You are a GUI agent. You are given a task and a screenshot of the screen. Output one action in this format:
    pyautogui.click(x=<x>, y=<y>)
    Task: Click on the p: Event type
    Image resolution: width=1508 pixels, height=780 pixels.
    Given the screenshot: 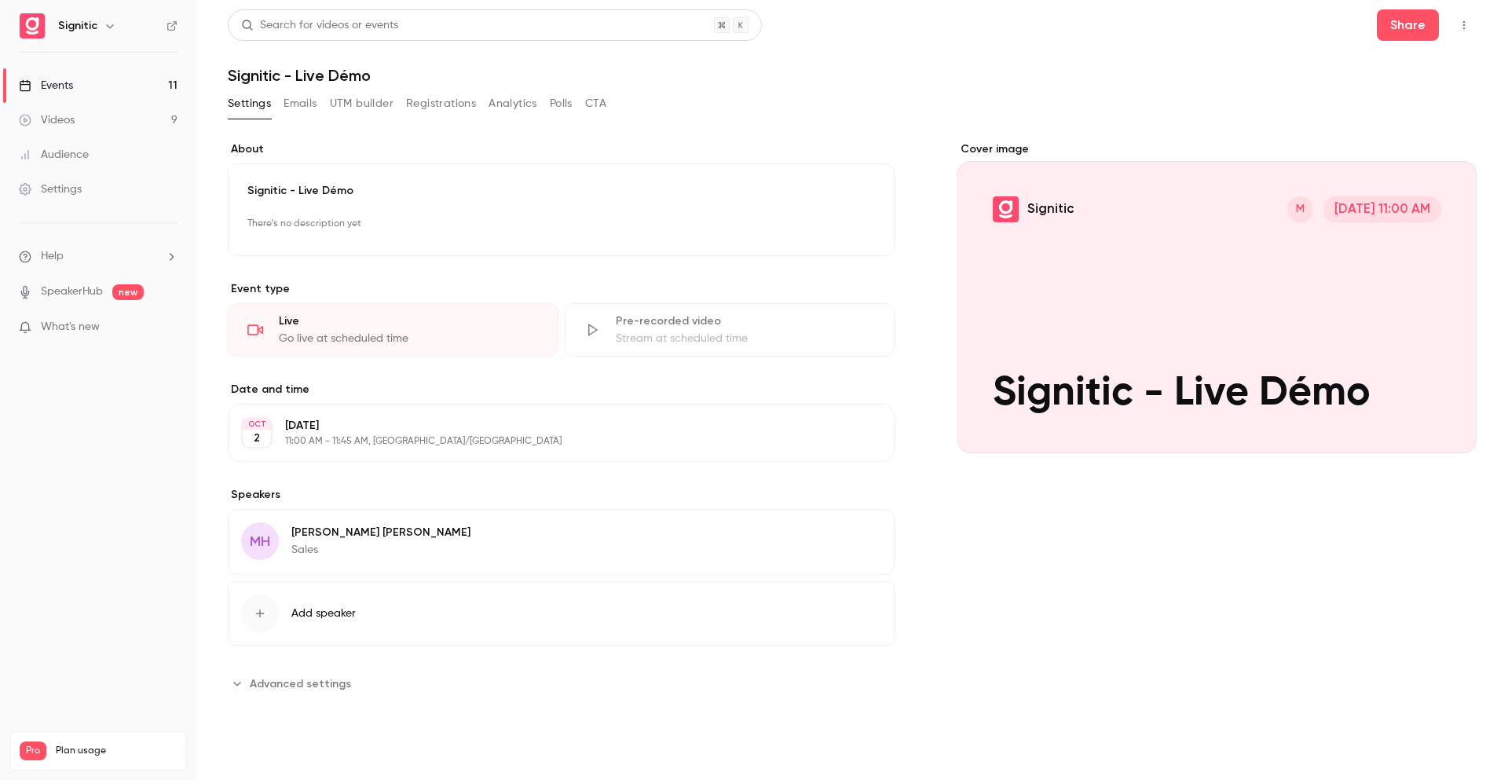 What is the action you would take?
    pyautogui.click(x=561, y=289)
    